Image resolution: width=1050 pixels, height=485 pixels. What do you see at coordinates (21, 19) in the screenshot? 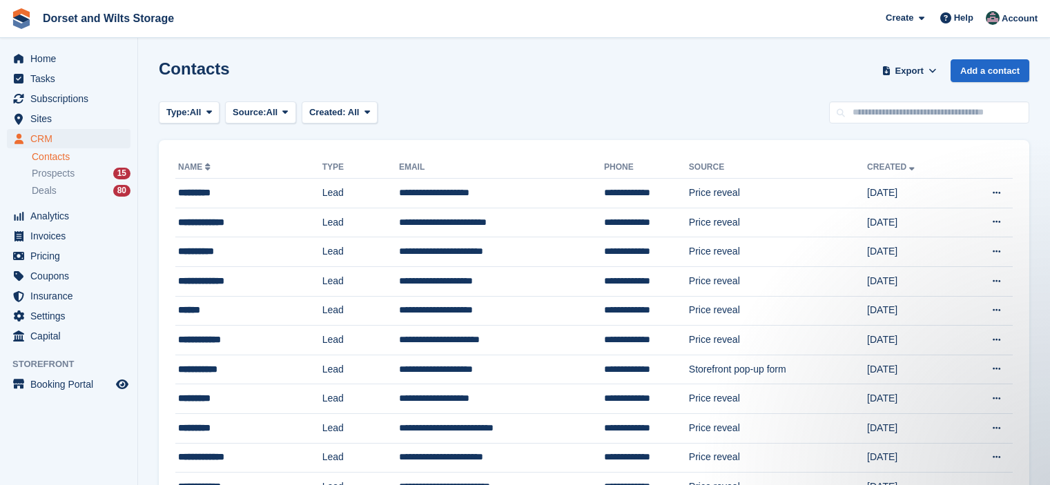
I see `img: stora-icon-8386f47178a22dfd0bd8f6a31ec36ba5ce8667c1dd55bd0f319d3a0aa187defe.svg` at bounding box center [21, 19].